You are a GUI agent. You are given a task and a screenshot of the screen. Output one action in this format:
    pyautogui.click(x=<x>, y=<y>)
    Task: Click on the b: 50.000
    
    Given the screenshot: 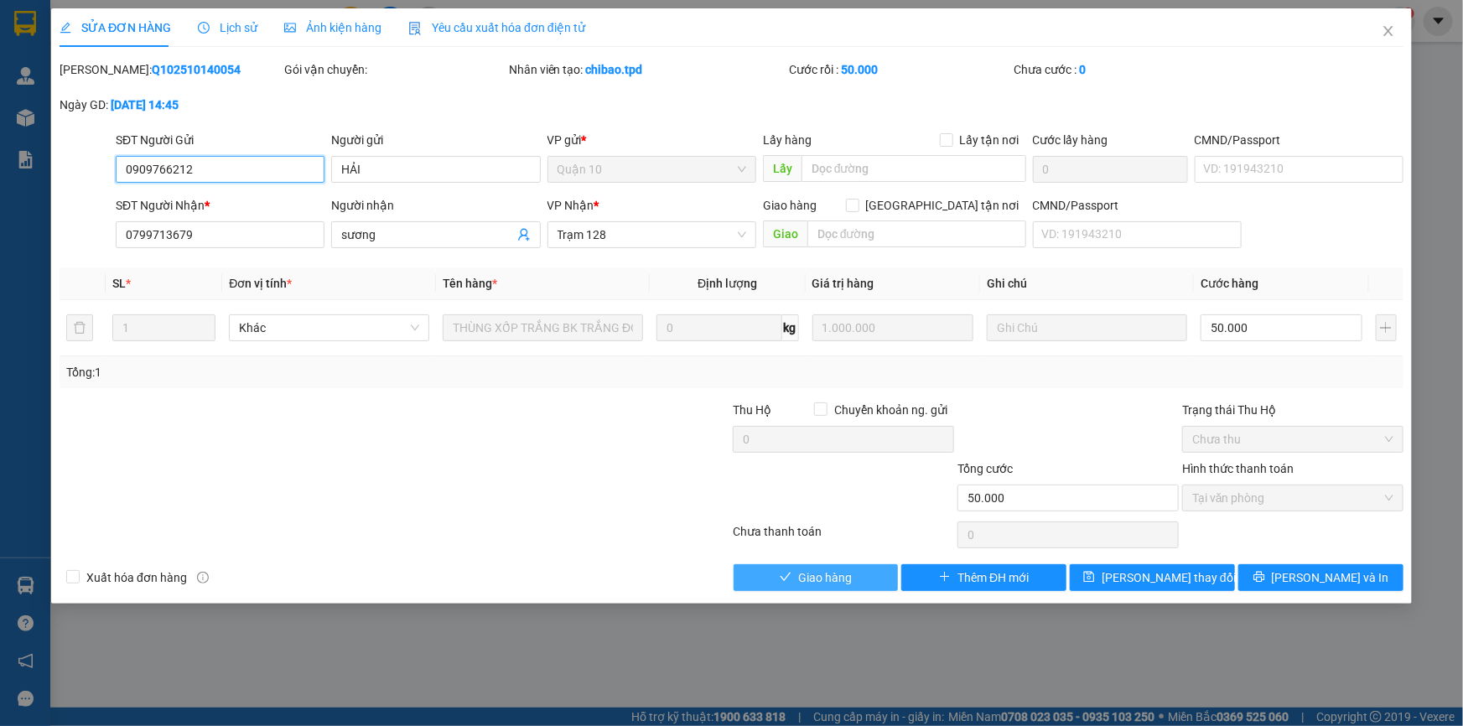 What is the action you would take?
    pyautogui.click(x=859, y=70)
    